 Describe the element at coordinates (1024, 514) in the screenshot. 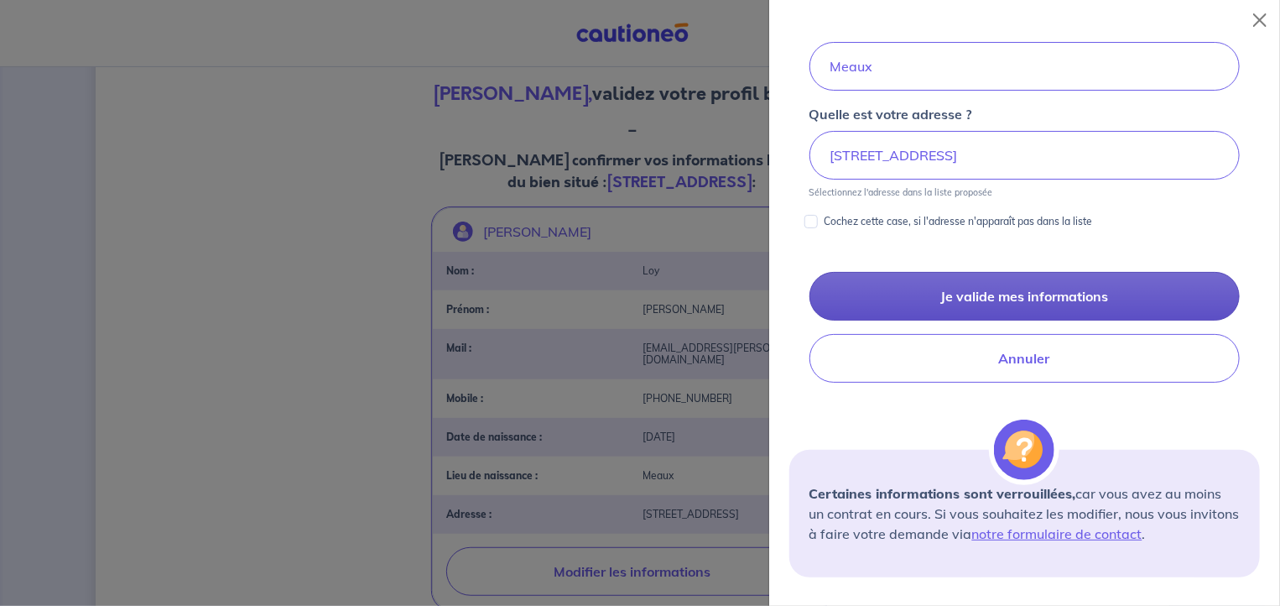

I see `p: car vous avez au moins un contrat en cours. Si vous souhaitez les modifier, nous vous invitons à ...` at that location.